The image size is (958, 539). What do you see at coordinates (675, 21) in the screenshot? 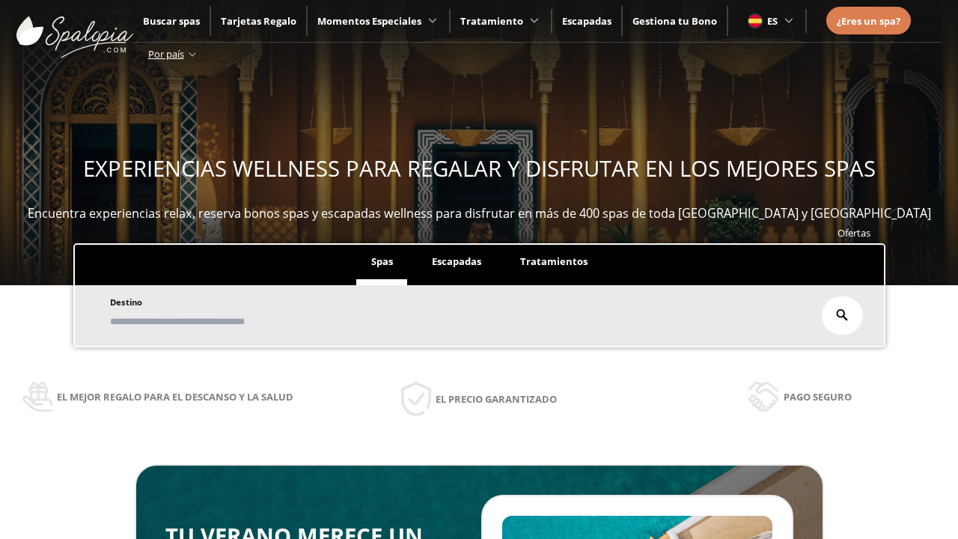
I see `span: Gestiona tu Bono` at bounding box center [675, 21].